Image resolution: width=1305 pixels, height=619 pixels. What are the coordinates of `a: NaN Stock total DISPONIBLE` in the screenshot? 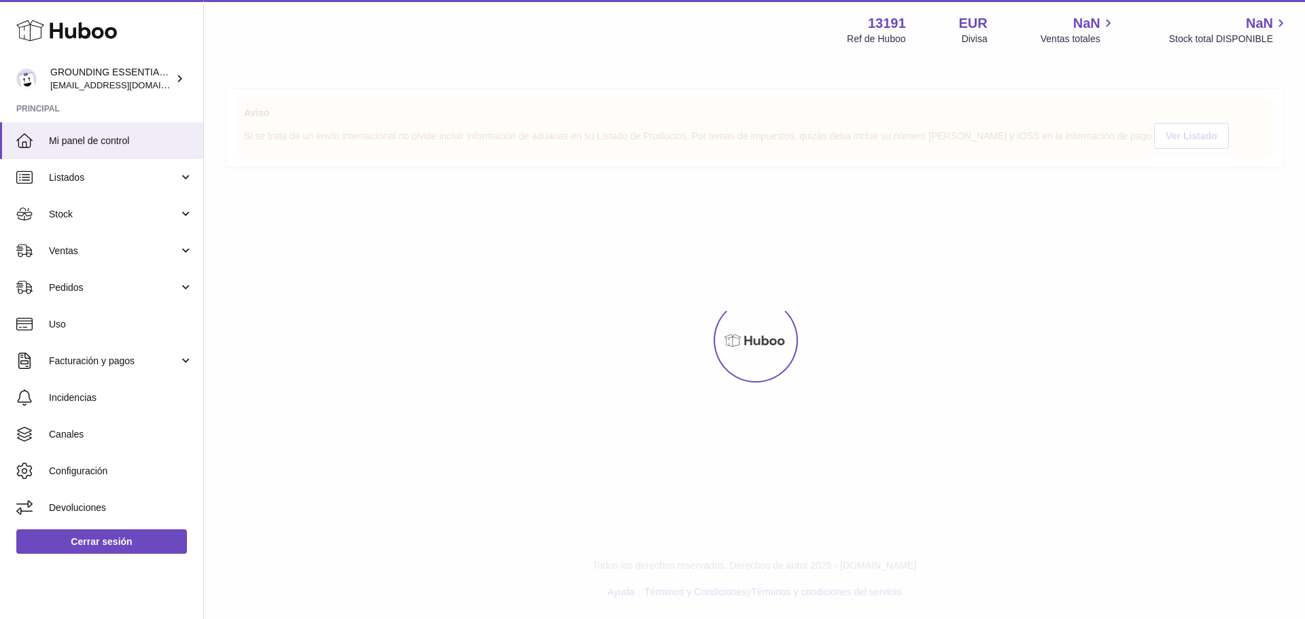 It's located at (1229, 30).